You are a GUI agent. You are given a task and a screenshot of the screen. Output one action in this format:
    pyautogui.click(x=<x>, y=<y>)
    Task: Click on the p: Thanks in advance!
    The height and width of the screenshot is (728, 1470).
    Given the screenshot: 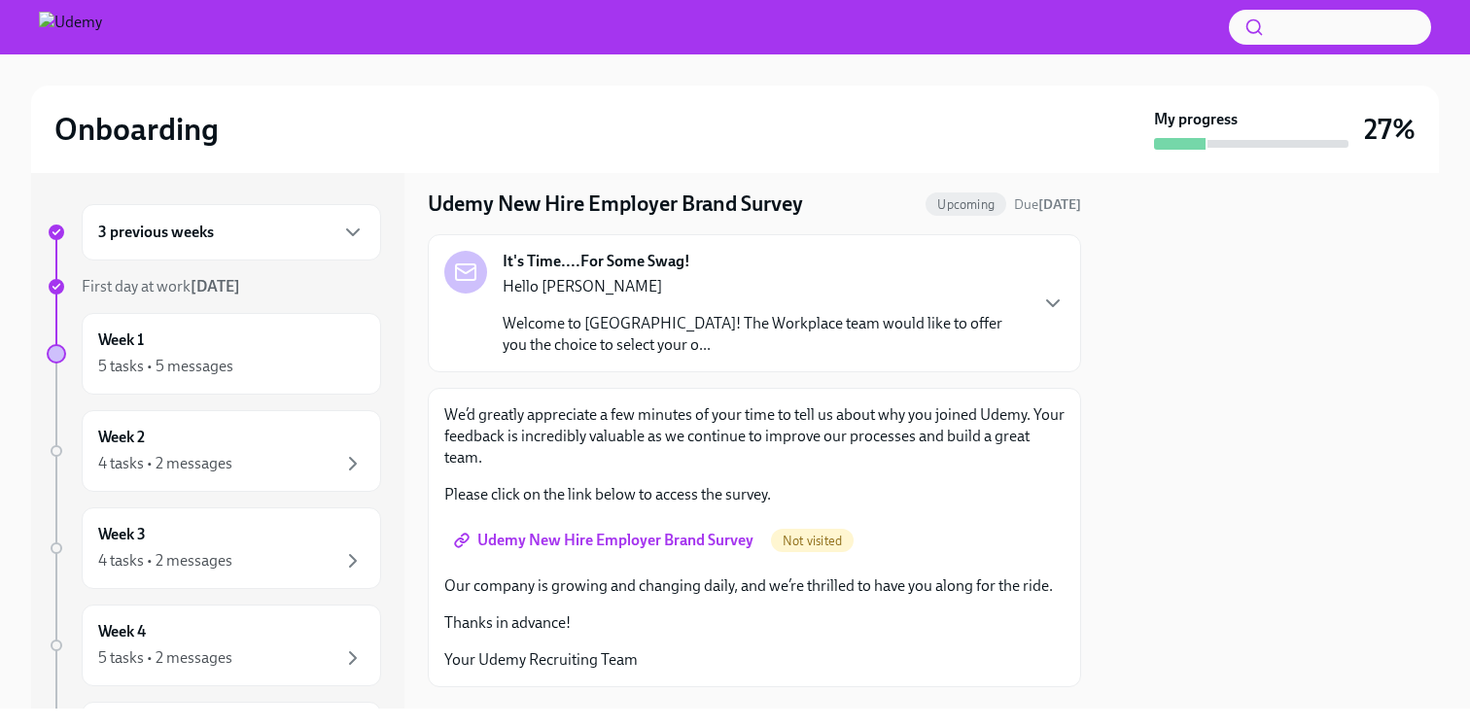 What is the action you would take?
    pyautogui.click(x=754, y=623)
    